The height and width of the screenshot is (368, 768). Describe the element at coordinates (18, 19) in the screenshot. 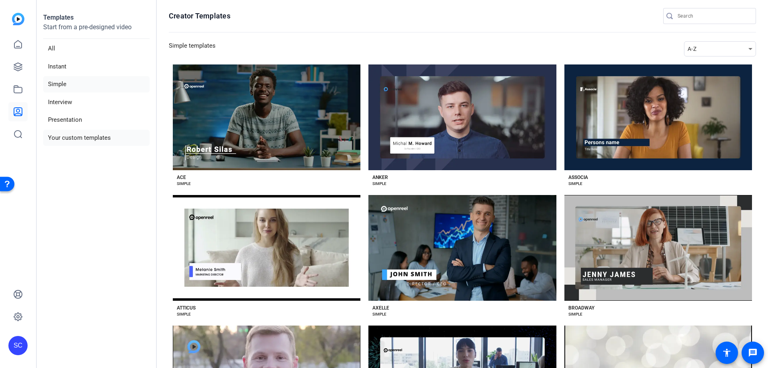

I see `img: blue-gradient.svg` at that location.